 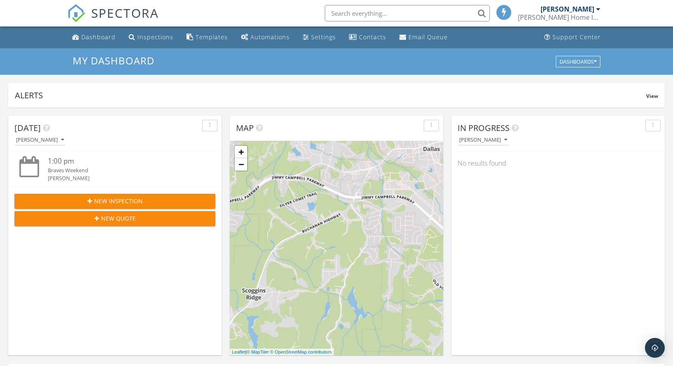 What do you see at coordinates (484, 128) in the screenshot?
I see `span: In Progress` at bounding box center [484, 128].